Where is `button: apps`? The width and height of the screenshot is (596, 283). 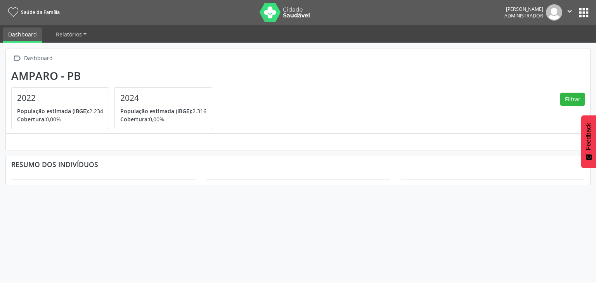
button: apps is located at coordinates (584, 12).